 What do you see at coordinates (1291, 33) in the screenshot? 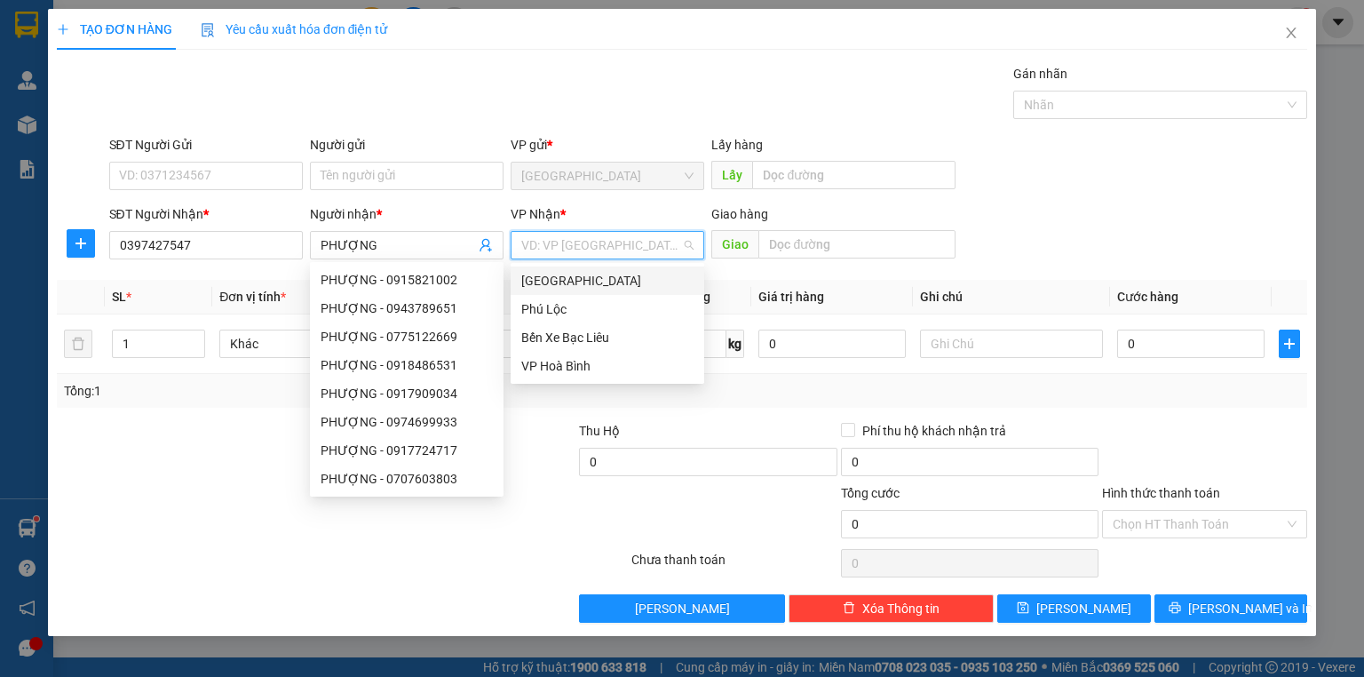
I see `span: close` at bounding box center [1291, 33].